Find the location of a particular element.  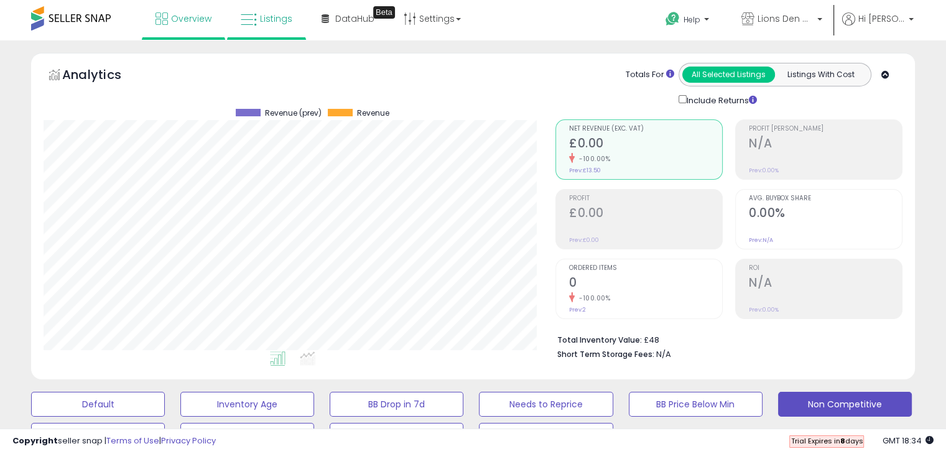

button: Items Being Repriced is located at coordinates (396, 435).